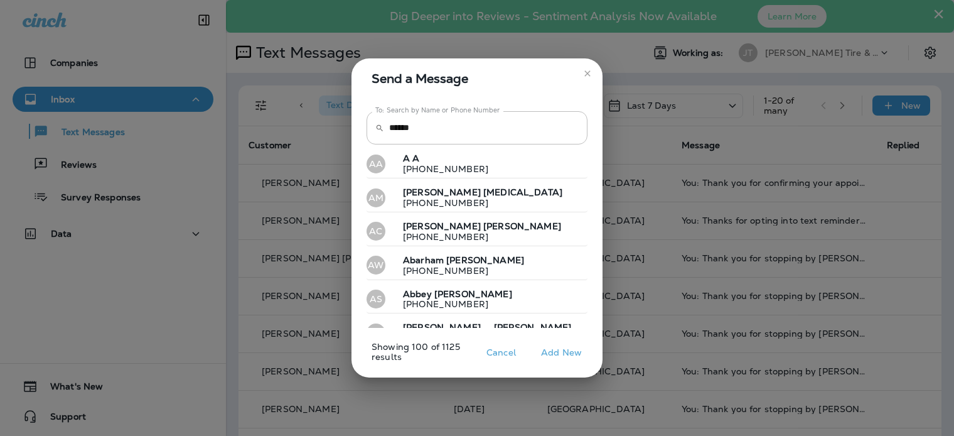  What do you see at coordinates (376, 198) in the screenshot?
I see `div: AM` at bounding box center [376, 198].